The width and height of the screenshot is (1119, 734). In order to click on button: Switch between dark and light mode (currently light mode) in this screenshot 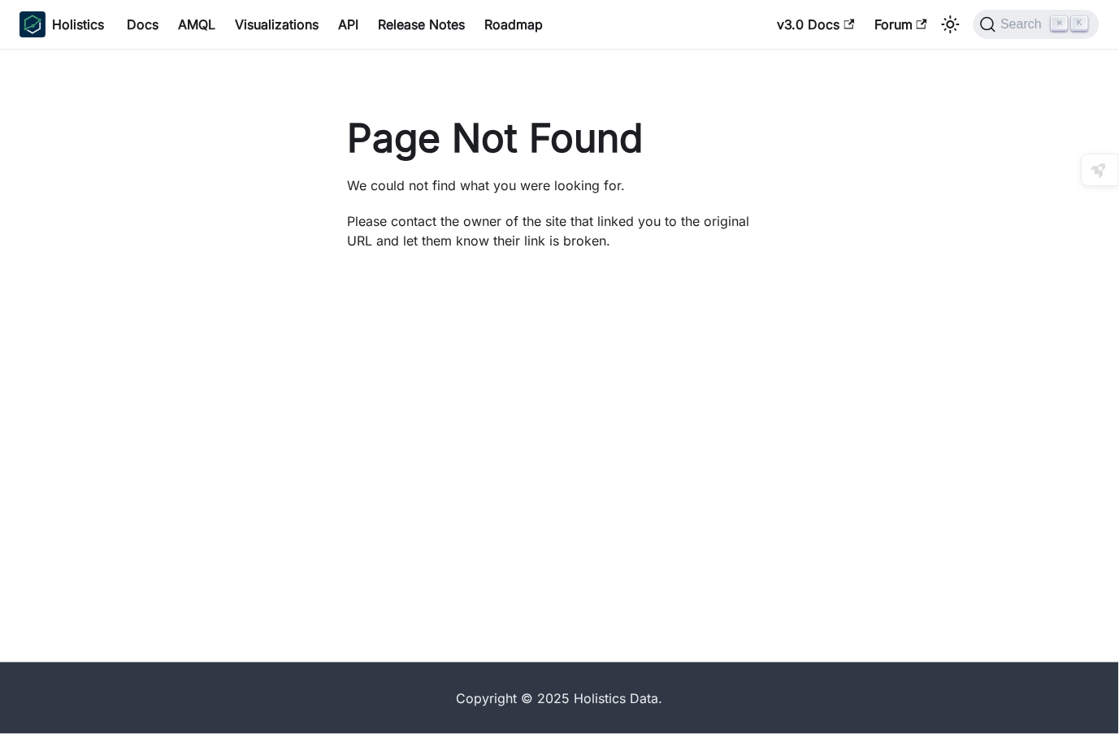, I will do `click(951, 24)`.